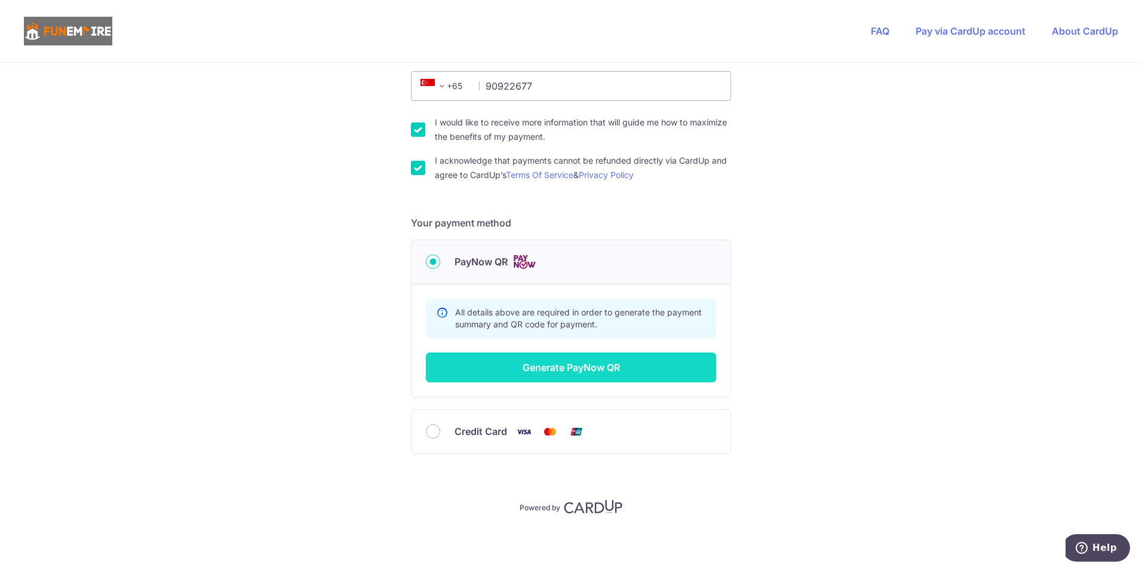 The width and height of the screenshot is (1142, 570). What do you see at coordinates (576, 431) in the screenshot?
I see `img: Union Pay` at bounding box center [576, 431].